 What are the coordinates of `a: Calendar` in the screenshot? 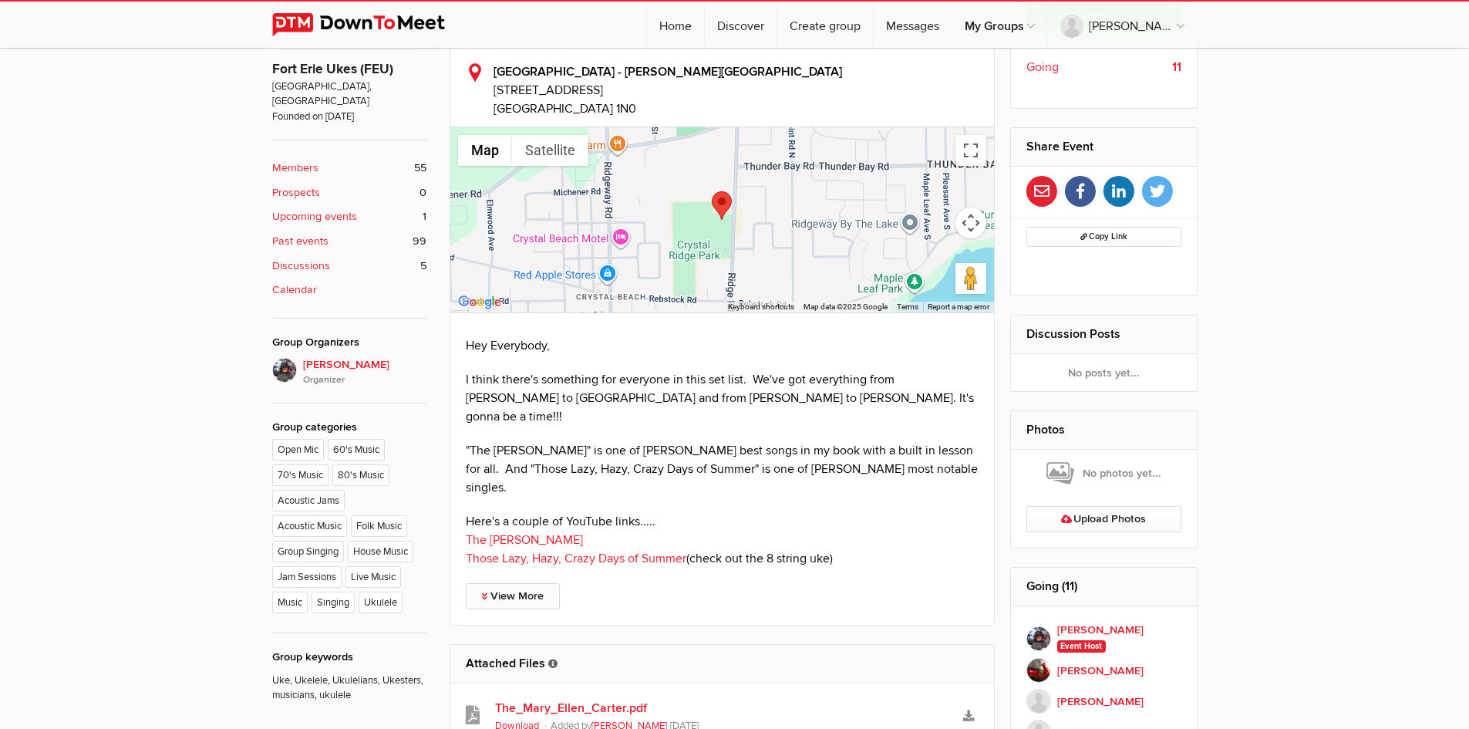 It's located at (349, 290).